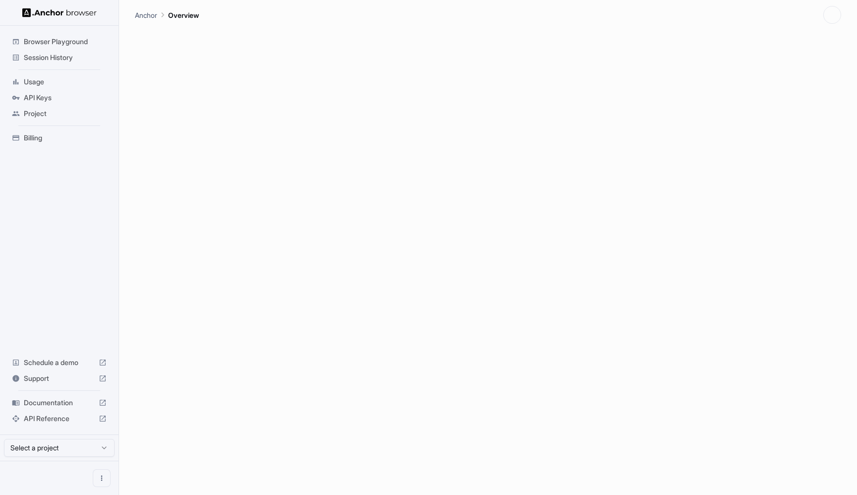 This screenshot has height=495, width=857. I want to click on div: Browser Playground, so click(59, 42).